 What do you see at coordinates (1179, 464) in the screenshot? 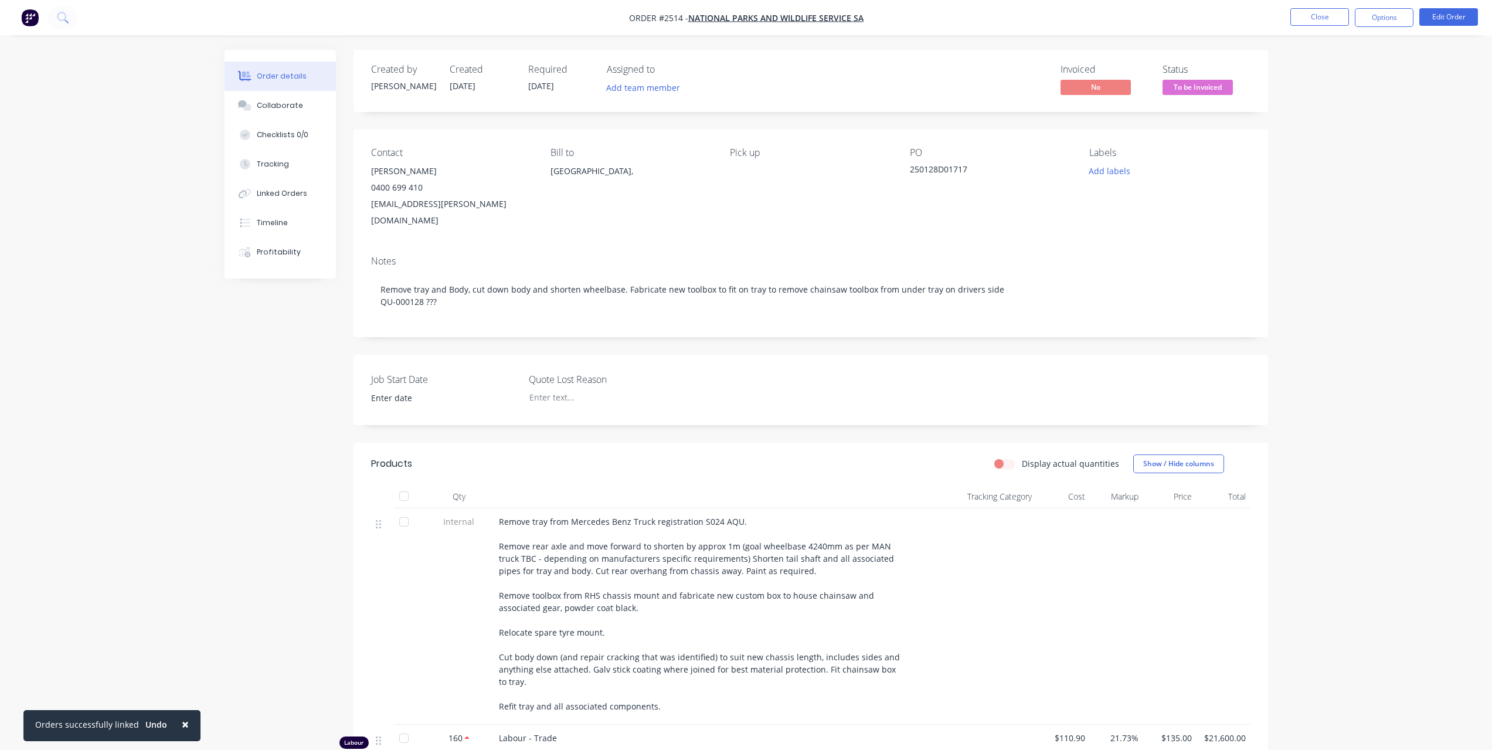
I see `button: Show / Hide columns` at bounding box center [1179, 464].